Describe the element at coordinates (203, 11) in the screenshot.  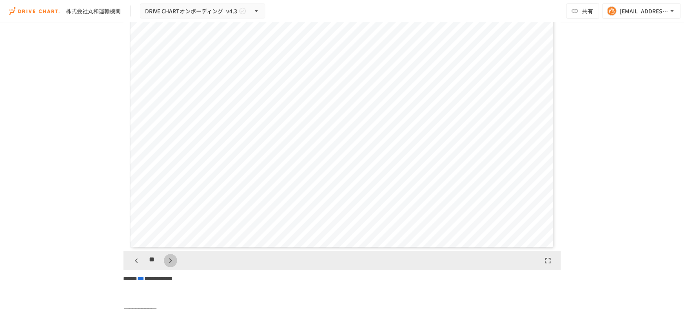
I see `button: DRIVE CHARTオンボーディング_v4.3` at that location.